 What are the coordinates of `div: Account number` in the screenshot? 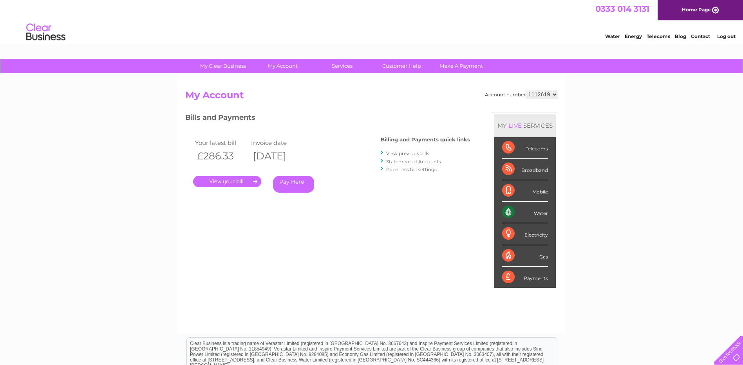 It's located at (522, 94).